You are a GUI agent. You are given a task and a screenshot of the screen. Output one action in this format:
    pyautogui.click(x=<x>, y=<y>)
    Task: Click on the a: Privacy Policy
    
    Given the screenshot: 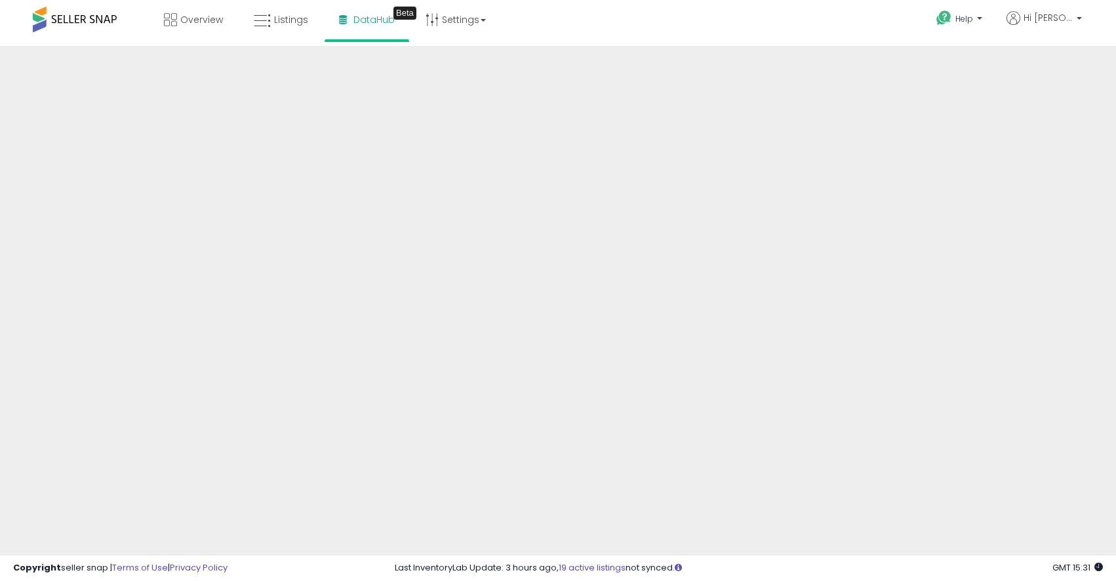 What is the action you would take?
    pyautogui.click(x=199, y=567)
    